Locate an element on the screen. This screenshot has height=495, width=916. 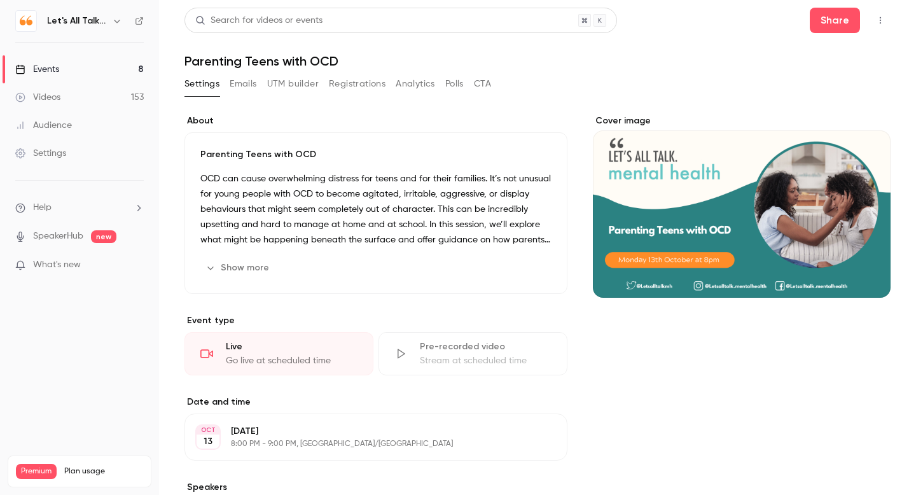
button: Show more is located at coordinates (239, 268).